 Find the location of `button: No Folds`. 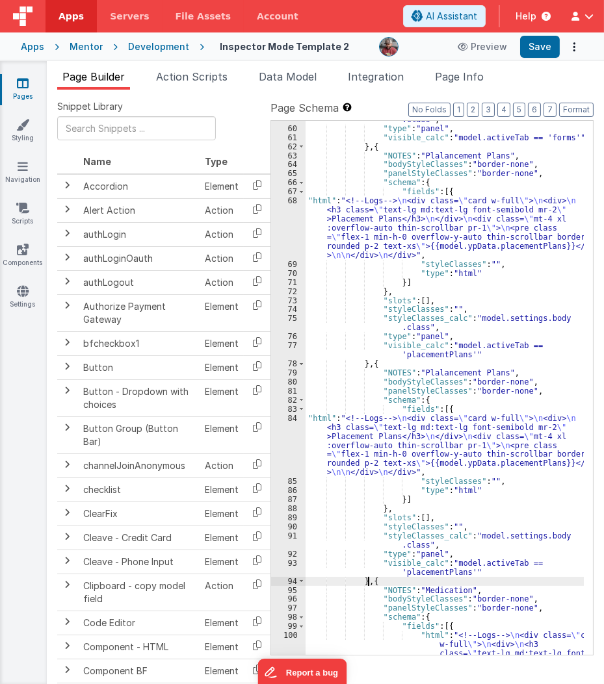

button: No Folds is located at coordinates (429, 110).